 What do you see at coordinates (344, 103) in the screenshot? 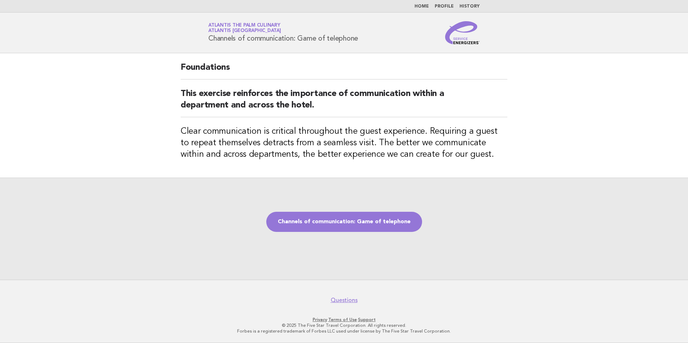
I see `h2: This exercise reinforces the importance of communication within a department and across the hotel.` at bounding box center [344, 103].